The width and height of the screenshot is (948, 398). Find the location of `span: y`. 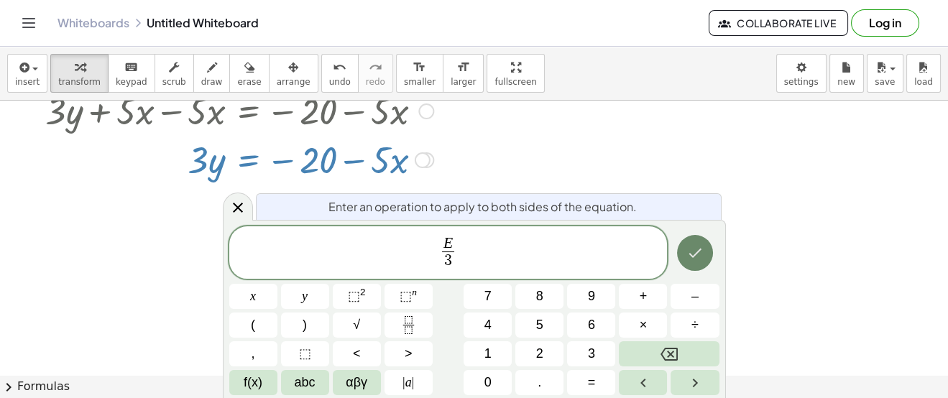

span: y is located at coordinates (305, 296).